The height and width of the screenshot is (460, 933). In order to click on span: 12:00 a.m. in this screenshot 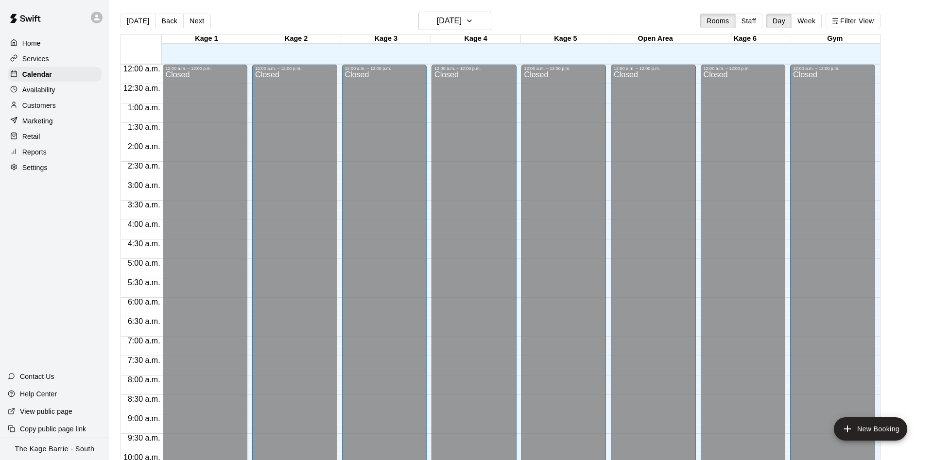, I will do `click(142, 69)`.